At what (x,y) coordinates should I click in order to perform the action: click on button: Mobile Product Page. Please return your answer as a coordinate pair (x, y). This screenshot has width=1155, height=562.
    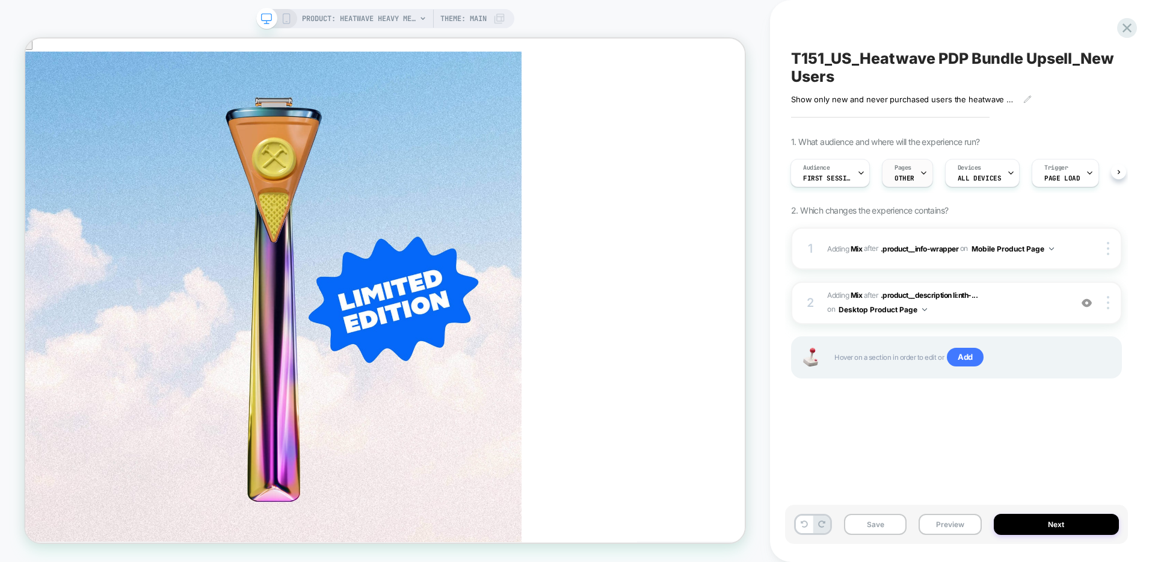
    Looking at the image, I should click on (1012, 248).